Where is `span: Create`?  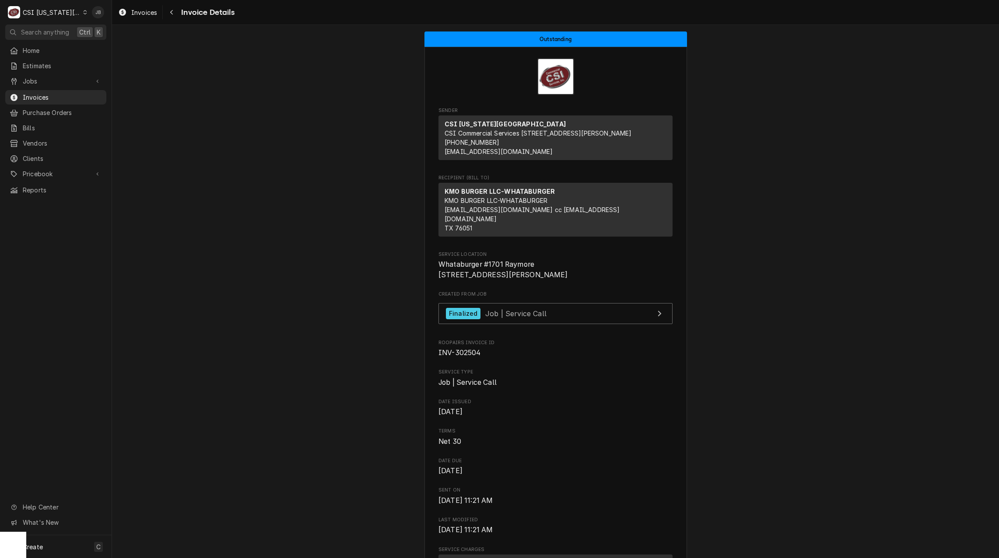
span: Create is located at coordinates (33, 547).